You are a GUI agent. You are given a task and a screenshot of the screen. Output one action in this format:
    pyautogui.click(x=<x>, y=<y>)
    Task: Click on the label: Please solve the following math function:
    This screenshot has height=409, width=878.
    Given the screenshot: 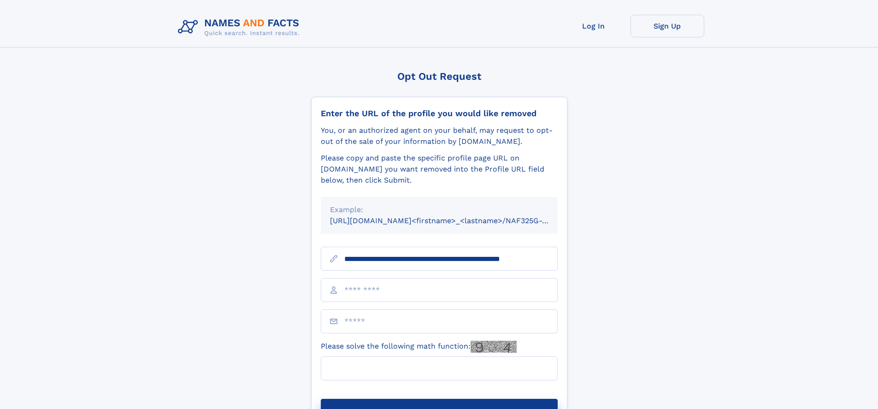 What is the action you would take?
    pyautogui.click(x=418, y=346)
    